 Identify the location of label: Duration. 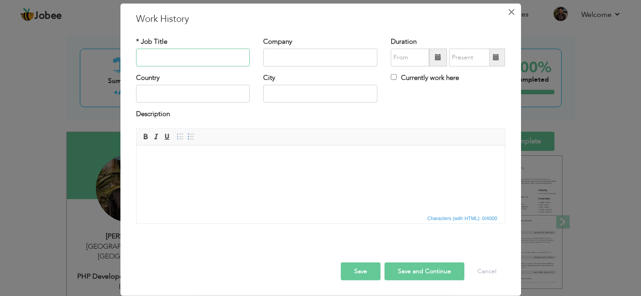
(403, 41).